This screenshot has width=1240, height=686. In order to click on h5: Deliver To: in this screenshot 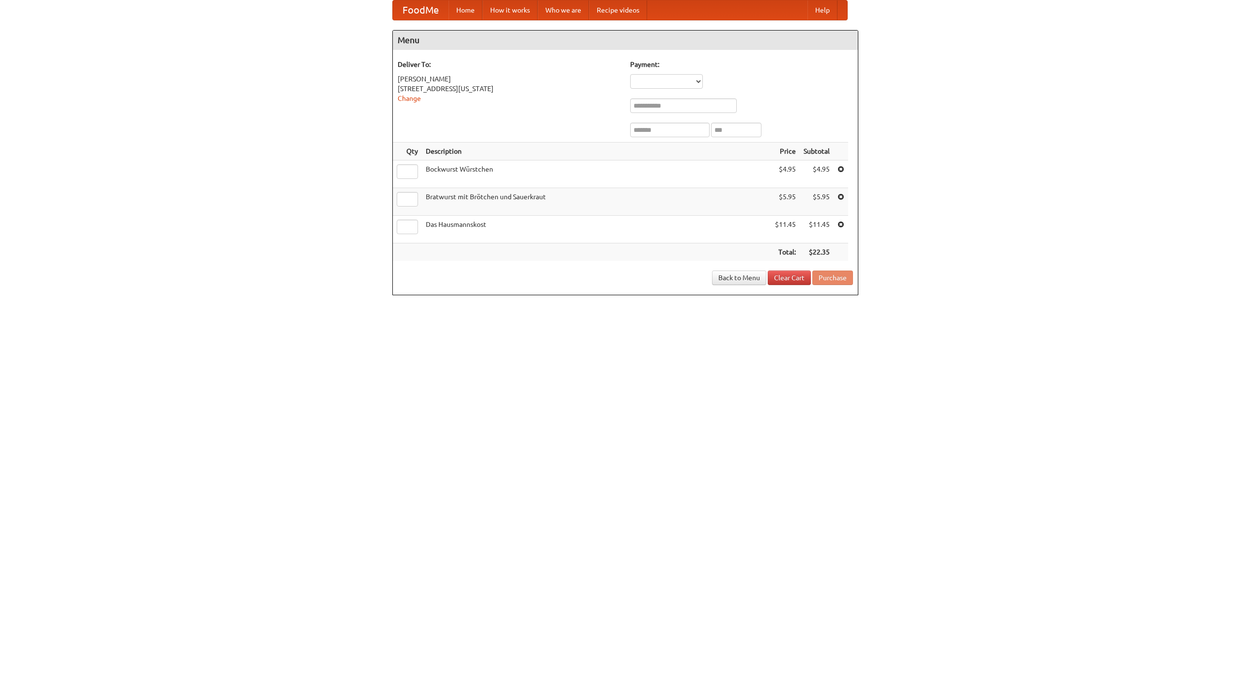, I will do `click(509, 64)`.